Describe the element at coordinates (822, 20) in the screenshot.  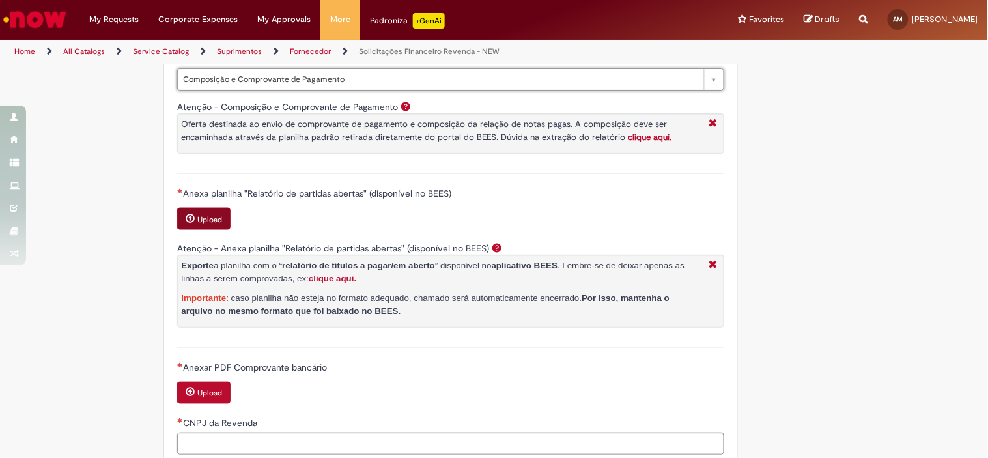
I see `a: Drafts` at that location.